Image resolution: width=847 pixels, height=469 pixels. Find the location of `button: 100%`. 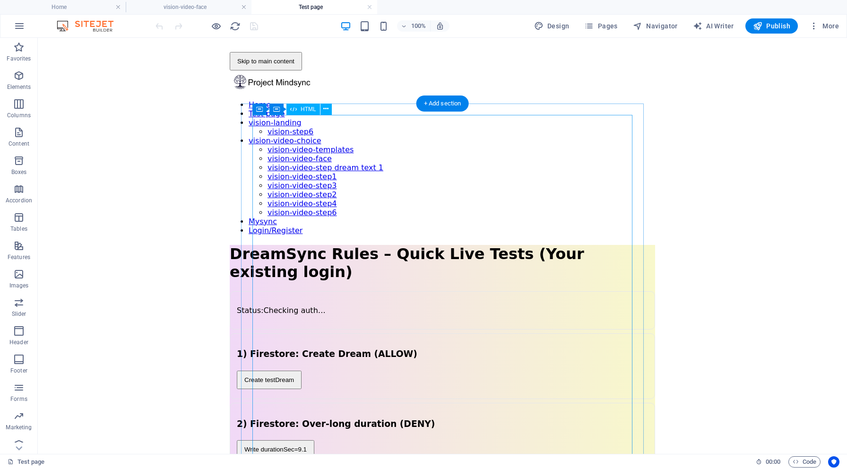

button: 100% is located at coordinates (413, 26).